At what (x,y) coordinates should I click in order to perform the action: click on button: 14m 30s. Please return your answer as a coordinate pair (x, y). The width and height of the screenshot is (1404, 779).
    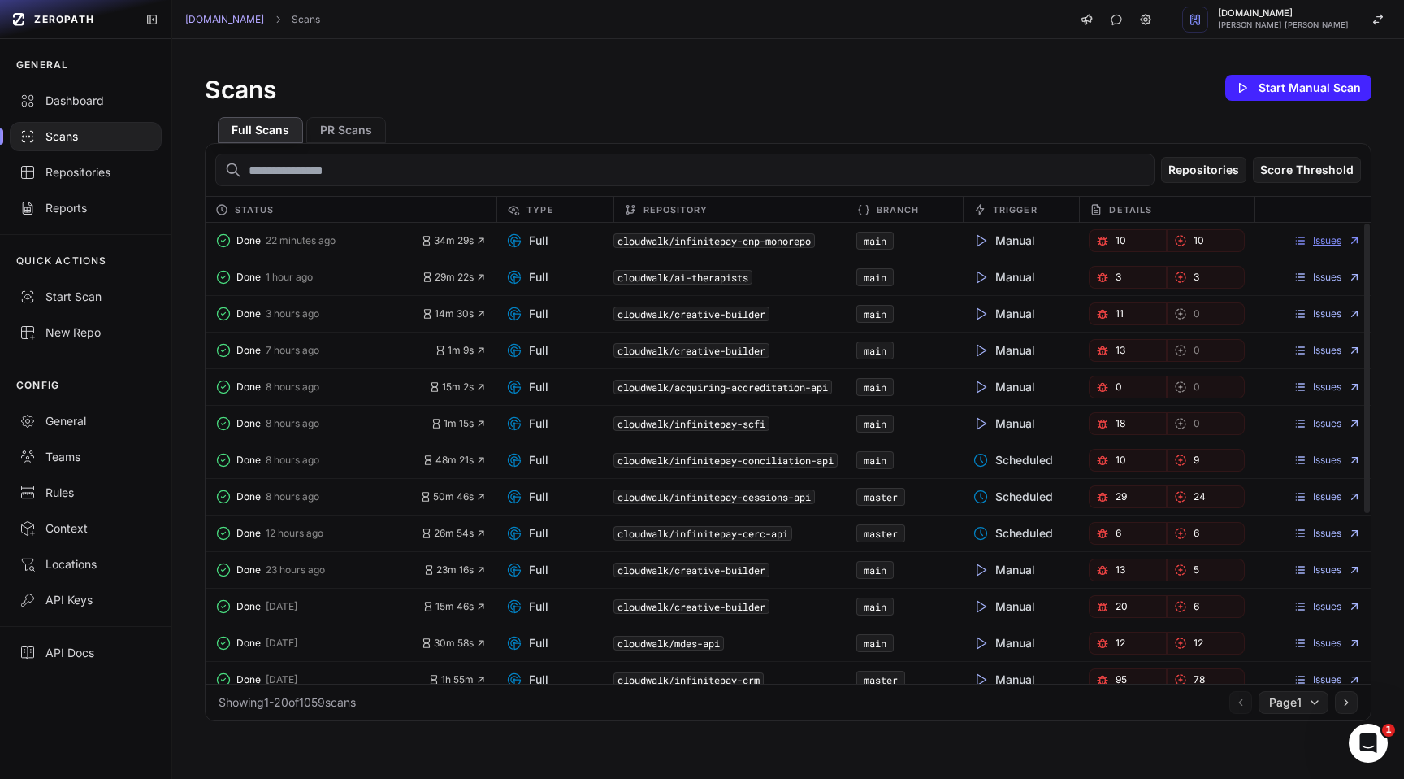
    Looking at the image, I should click on (454, 314).